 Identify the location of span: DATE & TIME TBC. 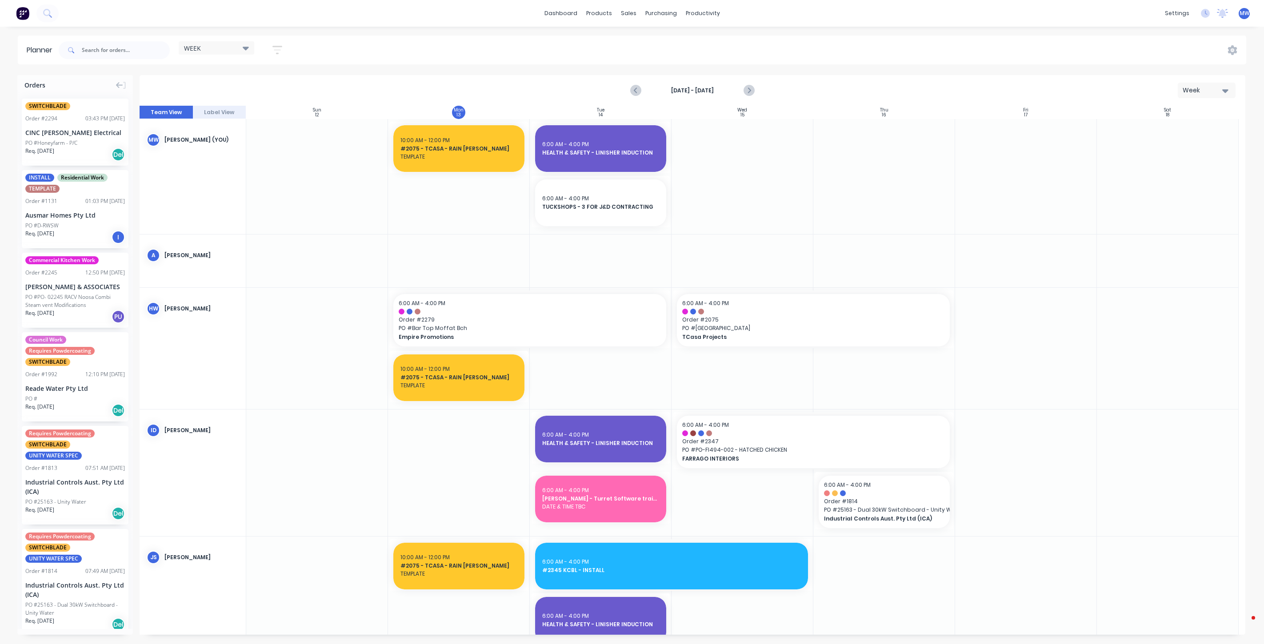
(600, 507).